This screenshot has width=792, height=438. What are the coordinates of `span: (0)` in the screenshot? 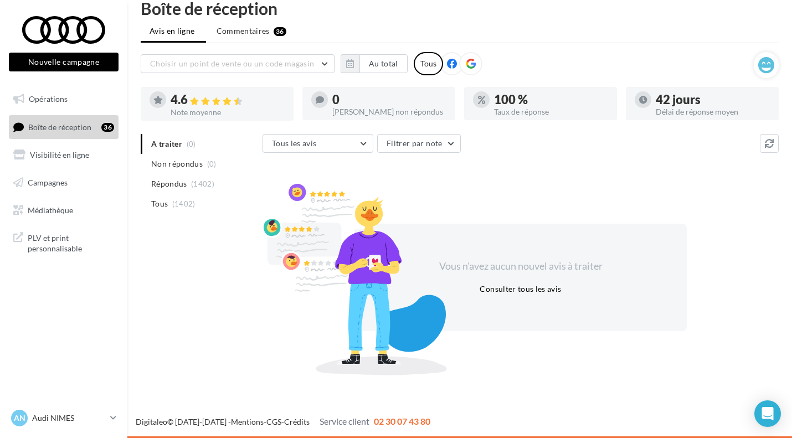 It's located at (211, 164).